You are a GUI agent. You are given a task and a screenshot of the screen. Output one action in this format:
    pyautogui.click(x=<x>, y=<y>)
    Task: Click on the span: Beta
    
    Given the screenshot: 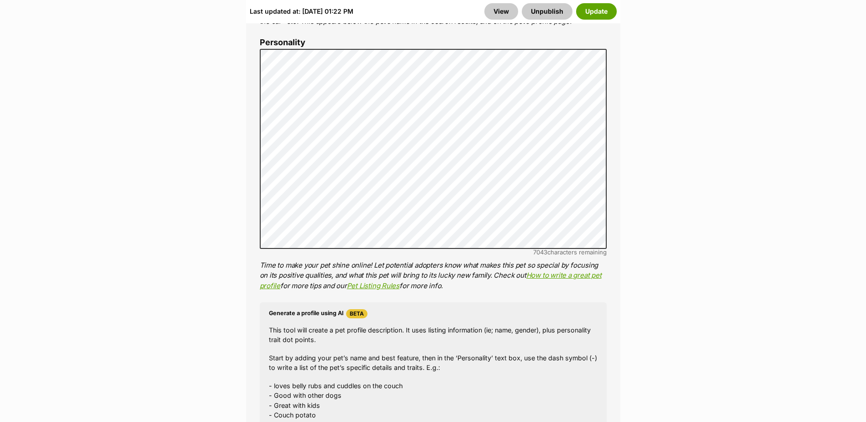 What is the action you would take?
    pyautogui.click(x=357, y=314)
    